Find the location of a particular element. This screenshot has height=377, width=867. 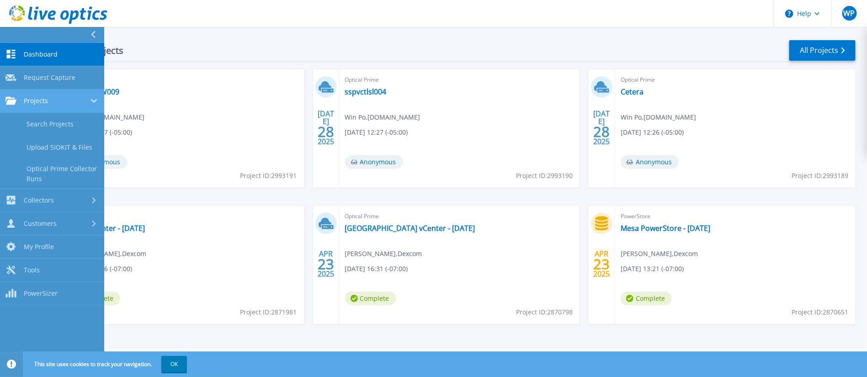

a: sspvctlsl004 is located at coordinates (365, 92).